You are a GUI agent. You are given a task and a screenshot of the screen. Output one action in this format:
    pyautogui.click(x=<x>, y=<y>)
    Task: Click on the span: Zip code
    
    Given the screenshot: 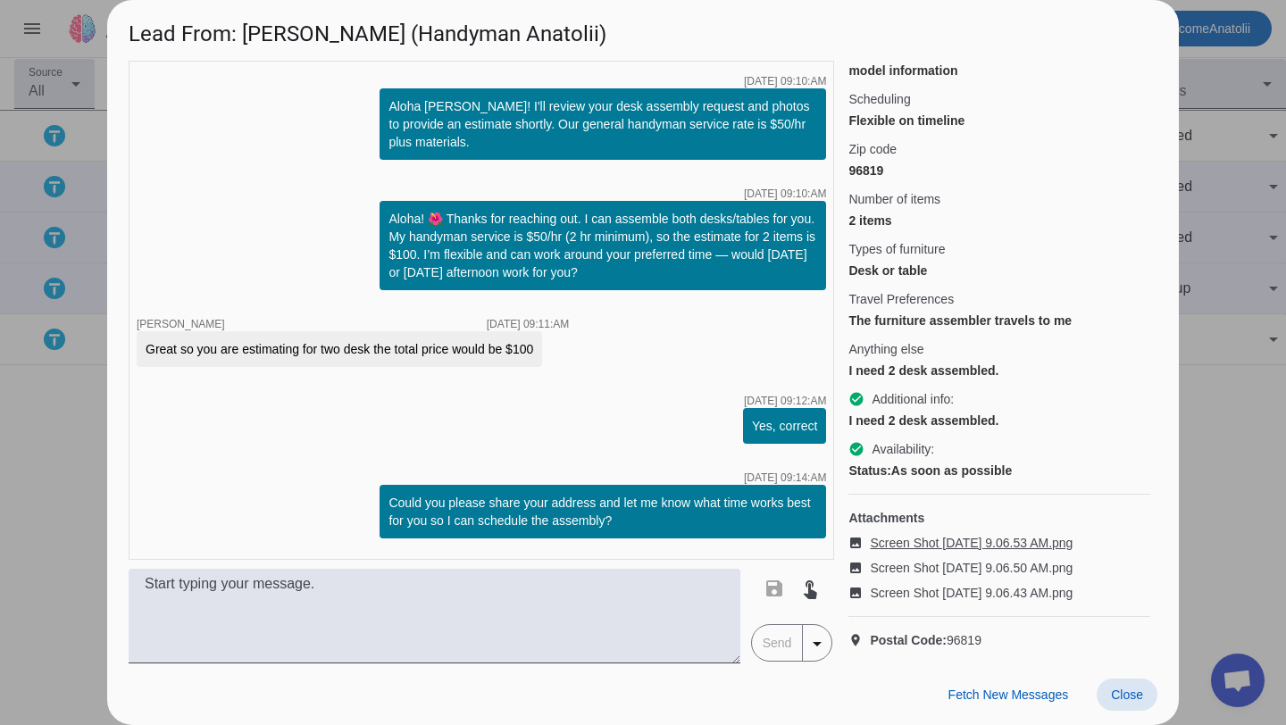 What is the action you would take?
    pyautogui.click(x=873, y=149)
    